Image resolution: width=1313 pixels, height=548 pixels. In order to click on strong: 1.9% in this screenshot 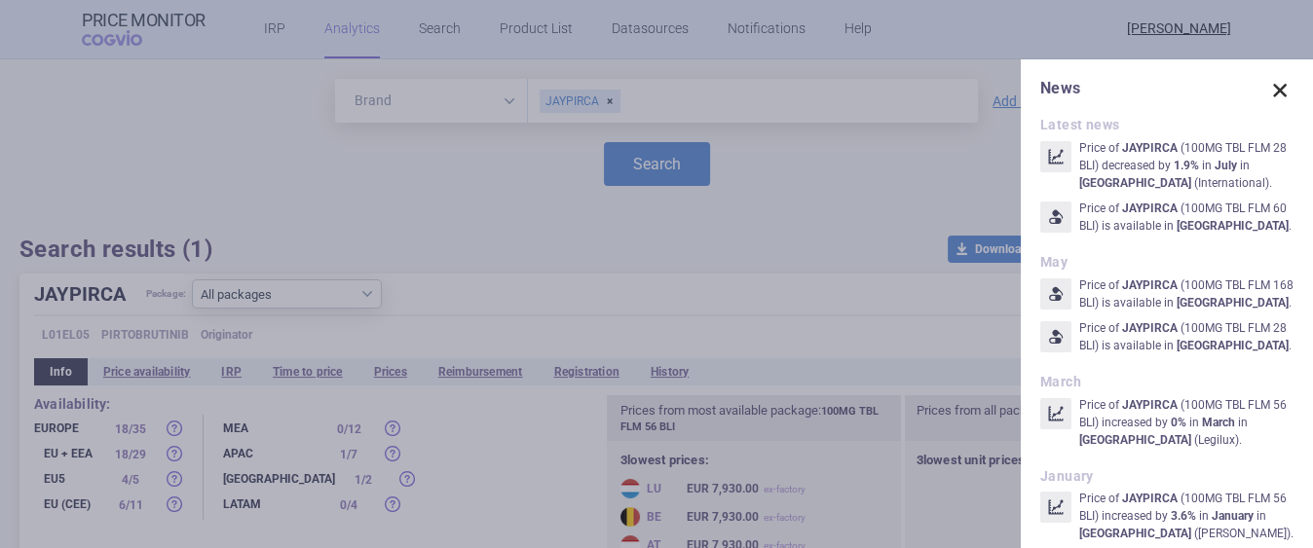, I will do `click(1186, 166)`.